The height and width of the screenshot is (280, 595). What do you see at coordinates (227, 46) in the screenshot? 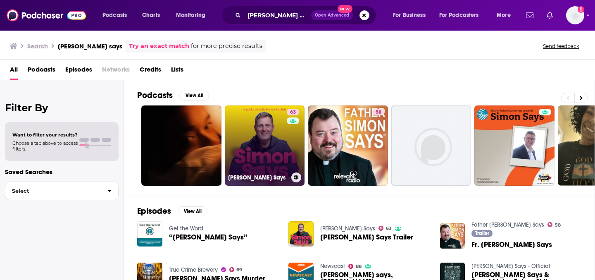
I see `span: for more precise results` at bounding box center [227, 46].